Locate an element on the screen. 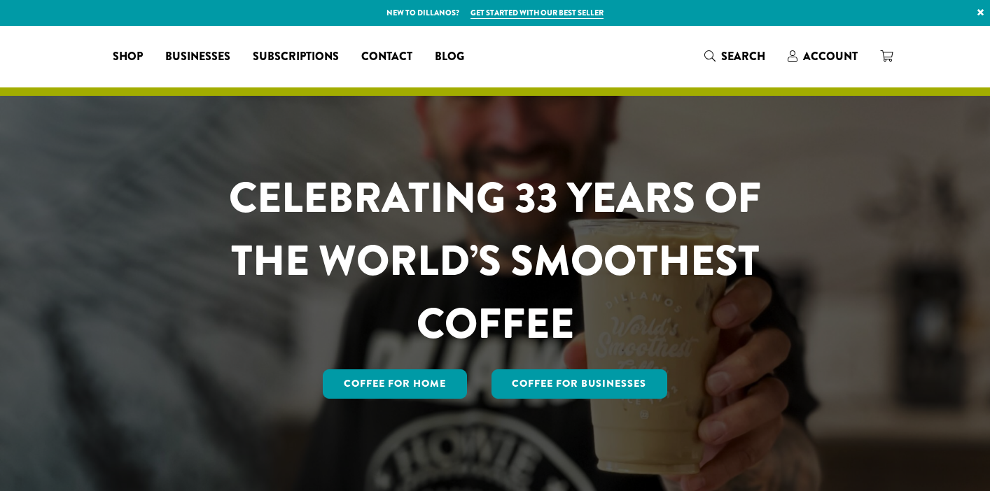 The height and width of the screenshot is (491, 990). a: Coffee For Businesses is located at coordinates (580, 384).